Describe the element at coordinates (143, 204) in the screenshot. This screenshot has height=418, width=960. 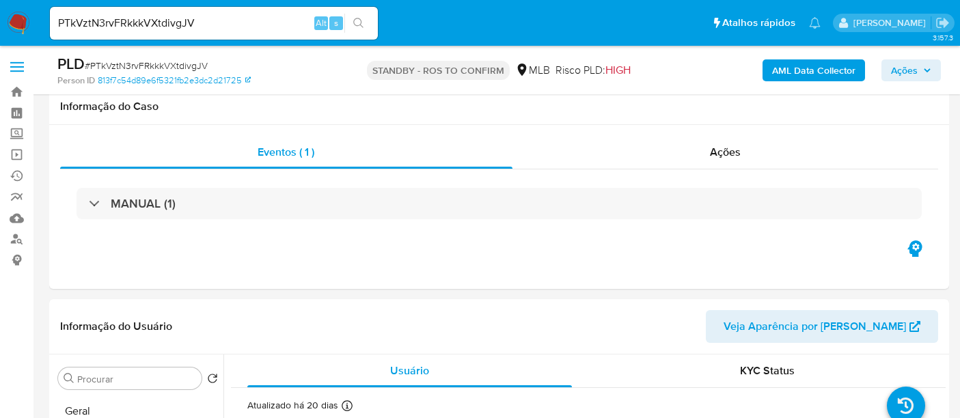
I see `h3: MANUAL (1)` at that location.